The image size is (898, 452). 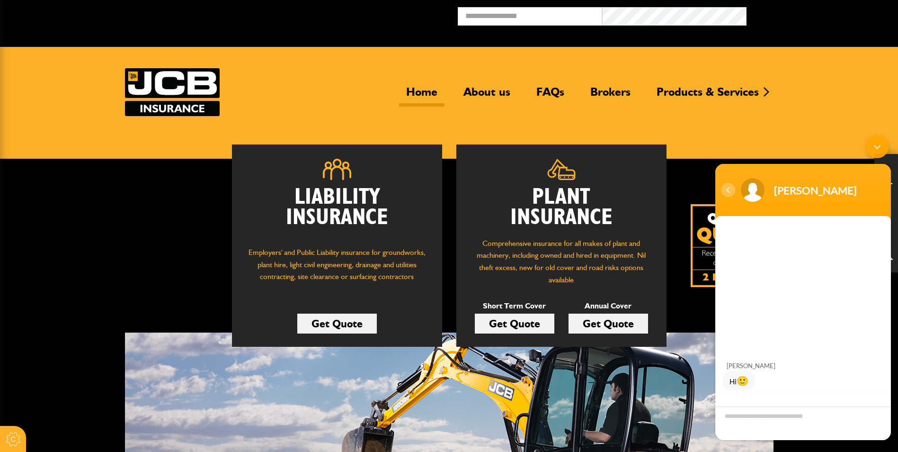 I want to click on a: About us, so click(x=487, y=96).